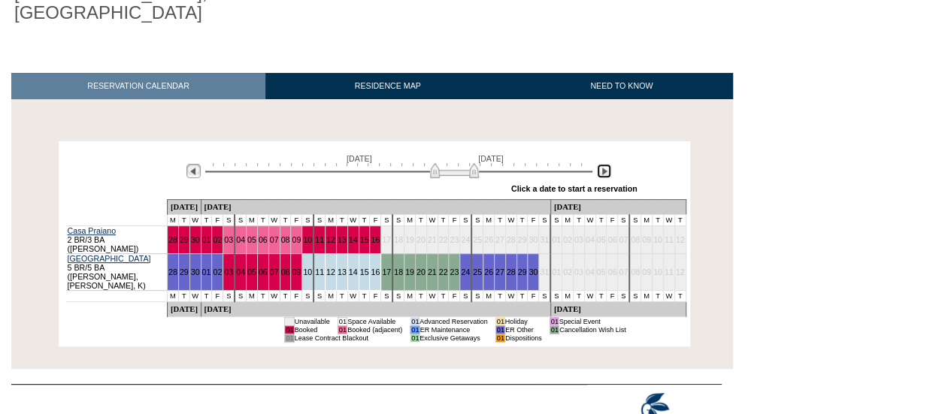 This screenshot has width=951, height=414. What do you see at coordinates (522, 239) in the screenshot?
I see `td: 29` at bounding box center [522, 239].